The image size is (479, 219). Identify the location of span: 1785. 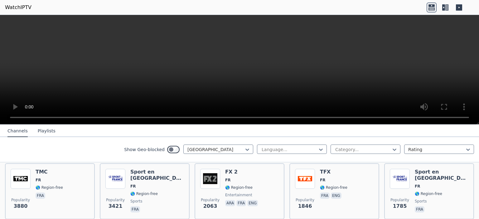
(400, 207).